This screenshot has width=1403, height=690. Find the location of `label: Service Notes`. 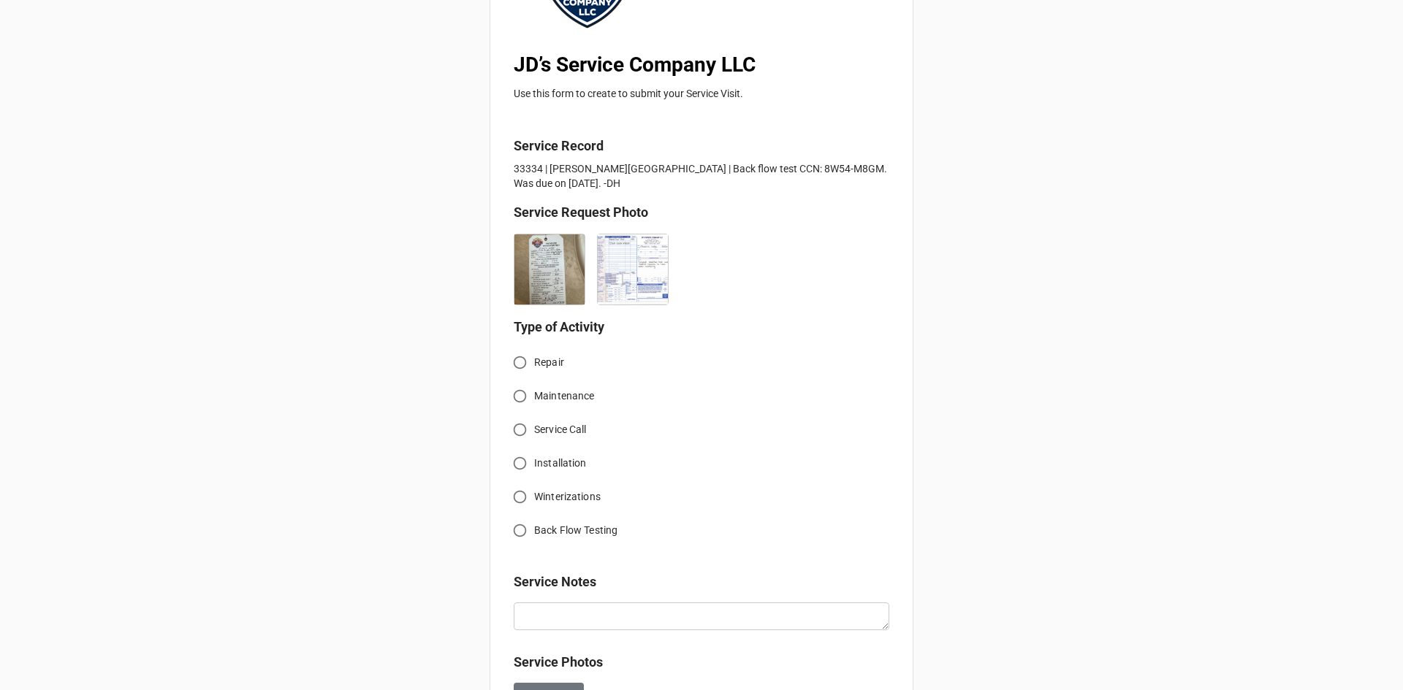

label: Service Notes is located at coordinates (554, 582).